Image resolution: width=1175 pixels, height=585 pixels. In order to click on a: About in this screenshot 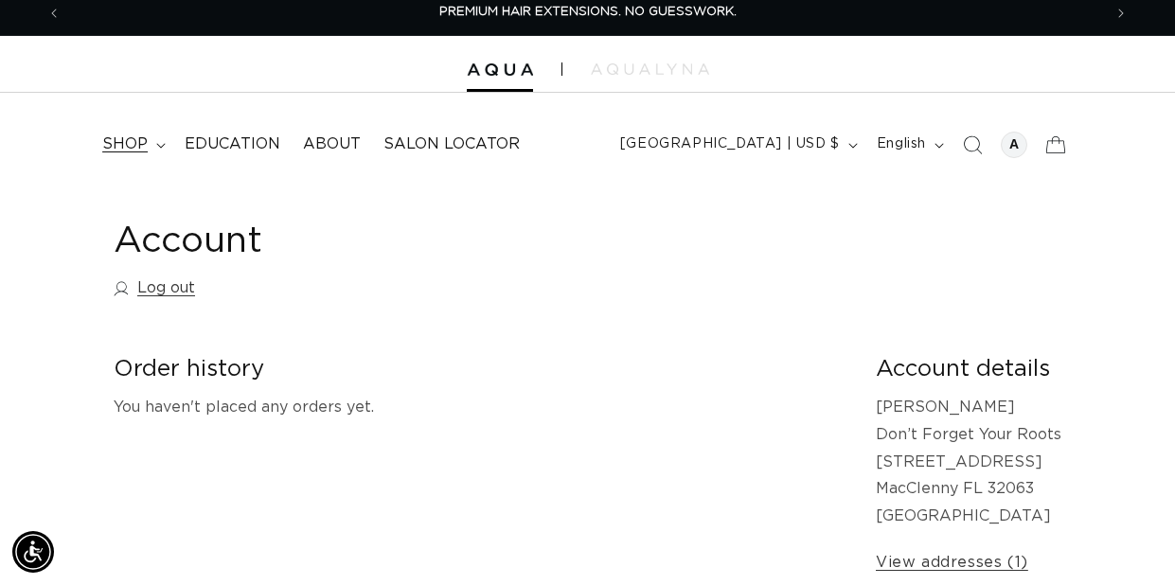, I will do `click(331, 144)`.